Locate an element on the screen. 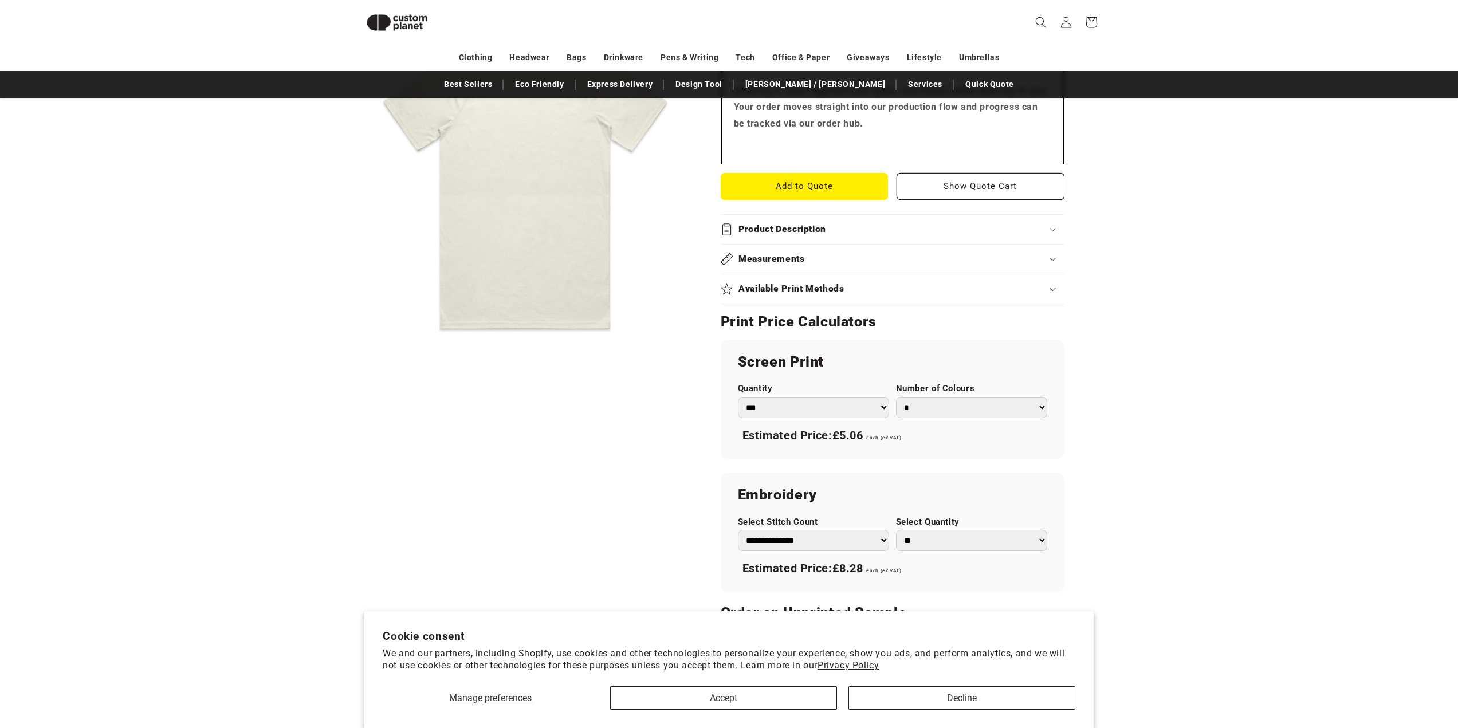 Image resolution: width=1458 pixels, height=728 pixels. label: Quantity is located at coordinates (813, 388).